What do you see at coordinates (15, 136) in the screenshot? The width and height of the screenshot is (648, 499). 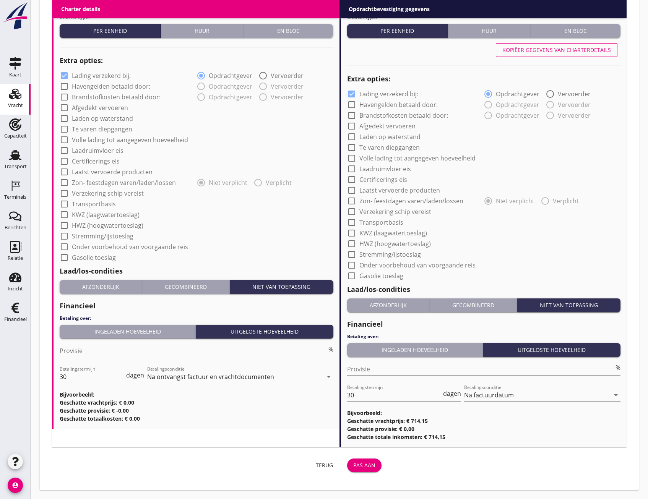 I see `div: Capaciteit` at bounding box center [15, 136].